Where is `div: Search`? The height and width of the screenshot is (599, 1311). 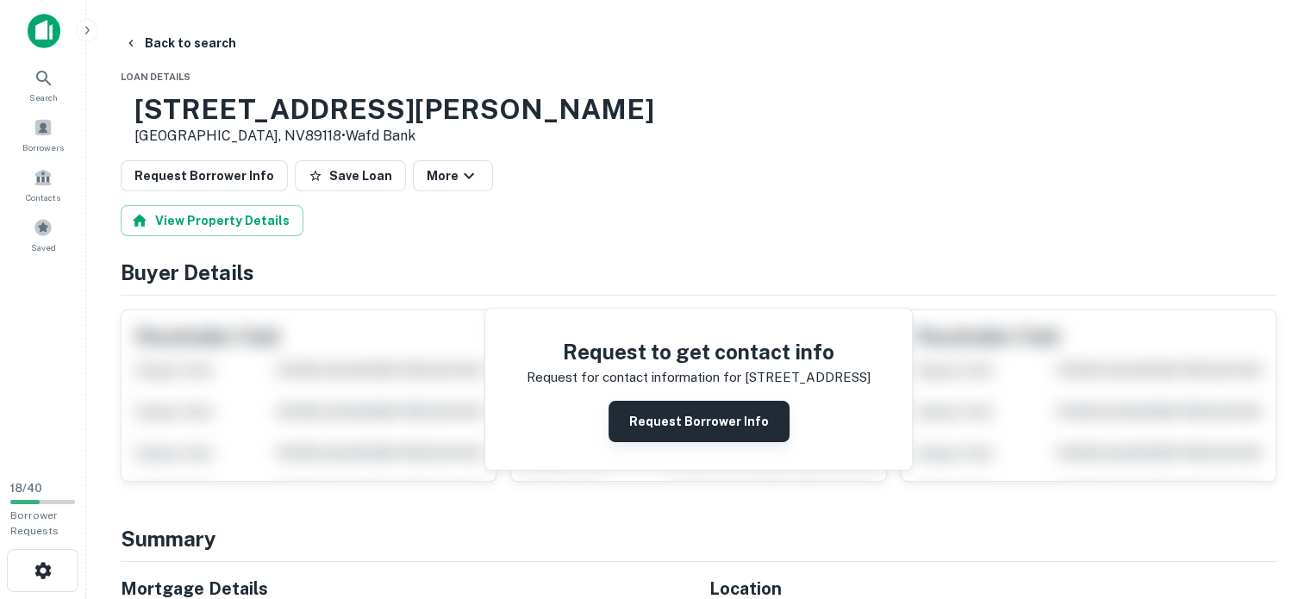
div: Search is located at coordinates (43, 84).